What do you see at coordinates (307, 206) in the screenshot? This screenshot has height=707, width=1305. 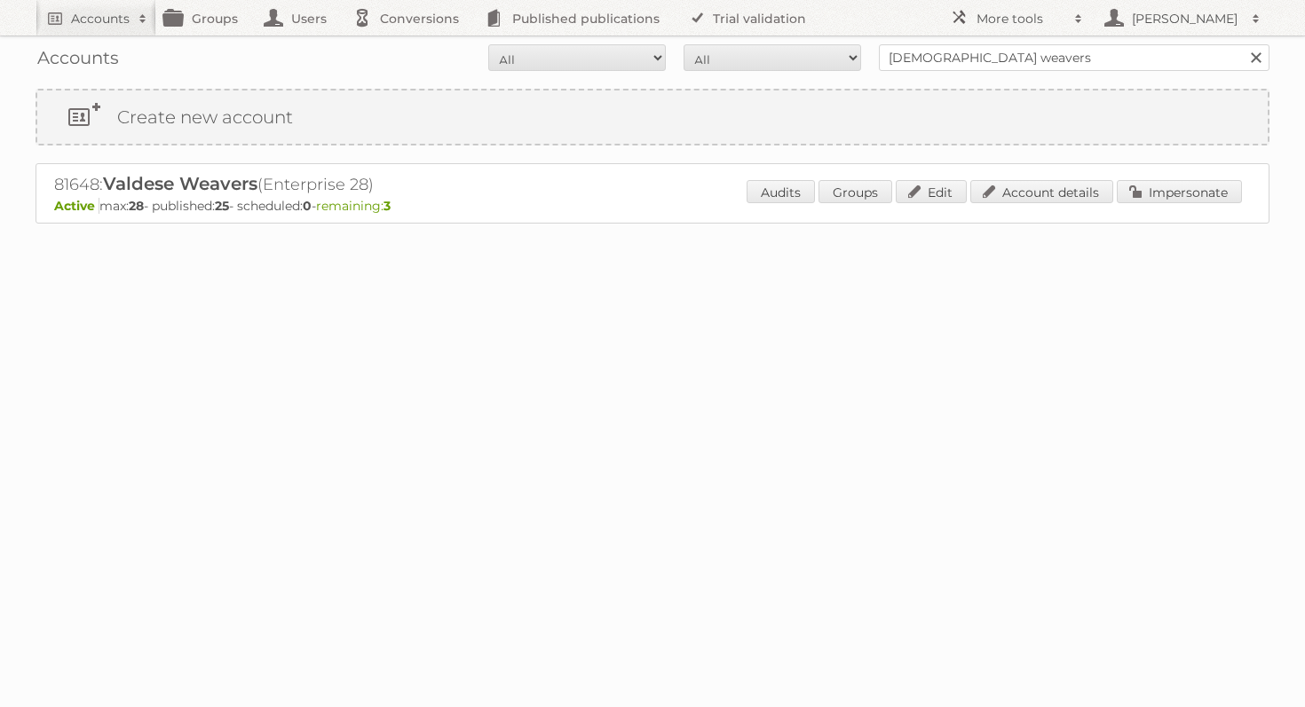 I see `strong: 0` at bounding box center [307, 206].